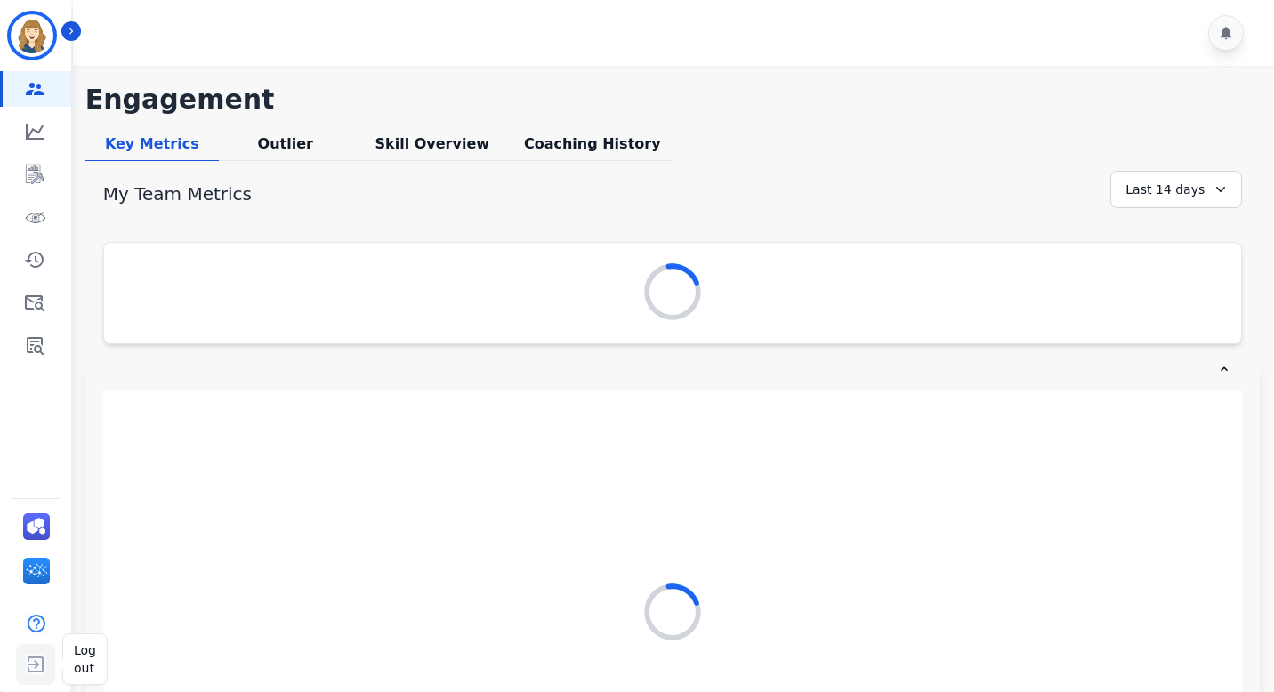 This screenshot has height=692, width=1274. I want to click on div: Key Metrics, so click(152, 147).